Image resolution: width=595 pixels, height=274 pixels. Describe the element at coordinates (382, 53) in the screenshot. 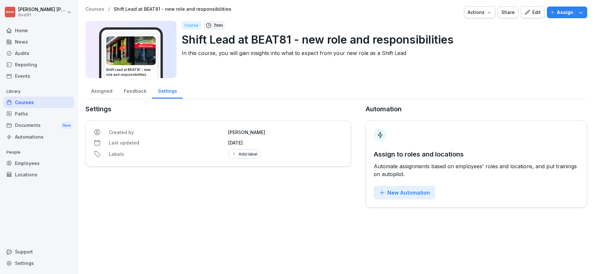

I see `p: In this course, you will gain insights into what to expect from your new role as a Shift Lead` at that location.